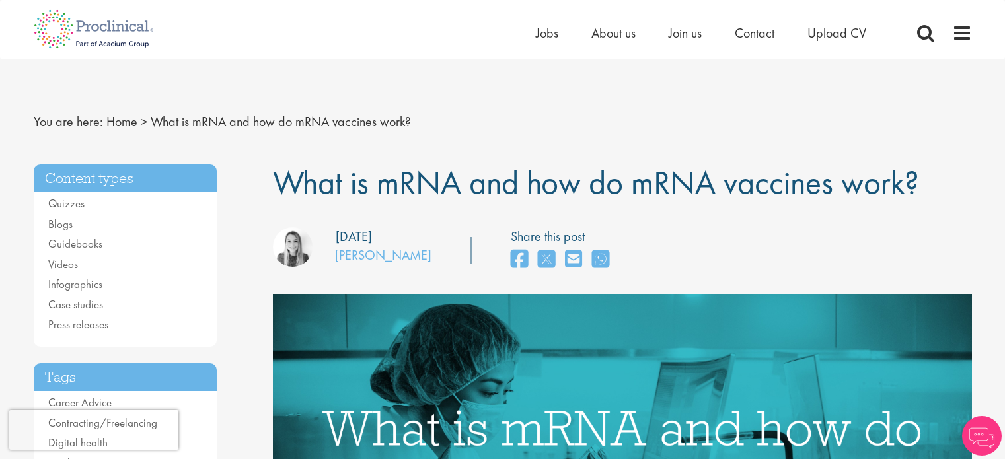 The height and width of the screenshot is (459, 1005). What do you see at coordinates (613, 33) in the screenshot?
I see `span: About us` at bounding box center [613, 33].